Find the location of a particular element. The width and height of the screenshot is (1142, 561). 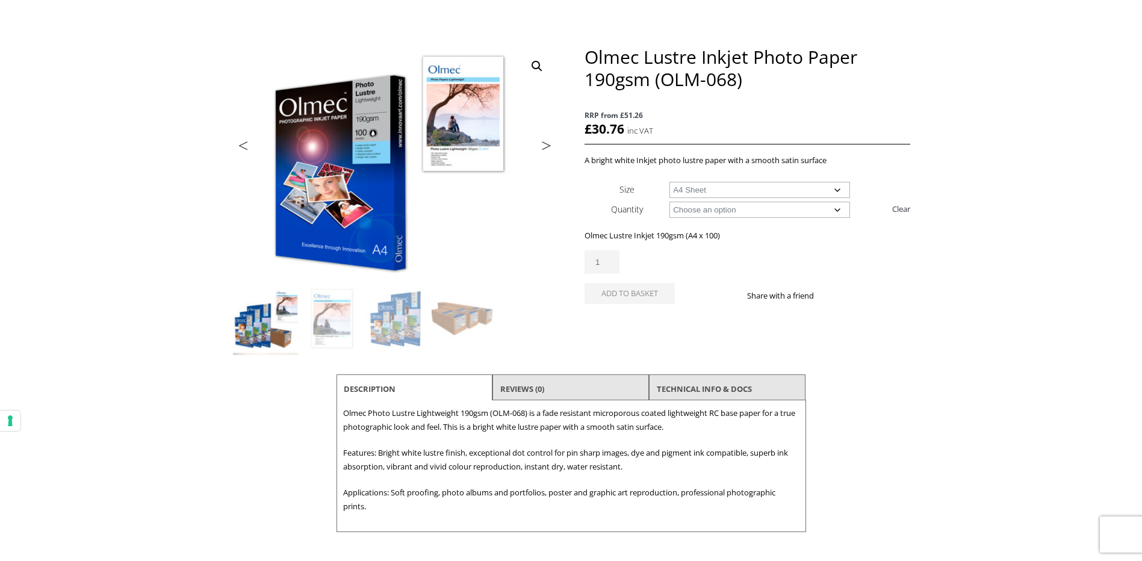

span: RRP from £51.26 is located at coordinates (747, 115).